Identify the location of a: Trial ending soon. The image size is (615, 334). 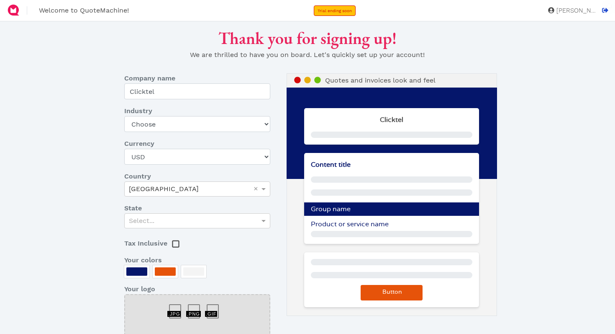
(335, 10).